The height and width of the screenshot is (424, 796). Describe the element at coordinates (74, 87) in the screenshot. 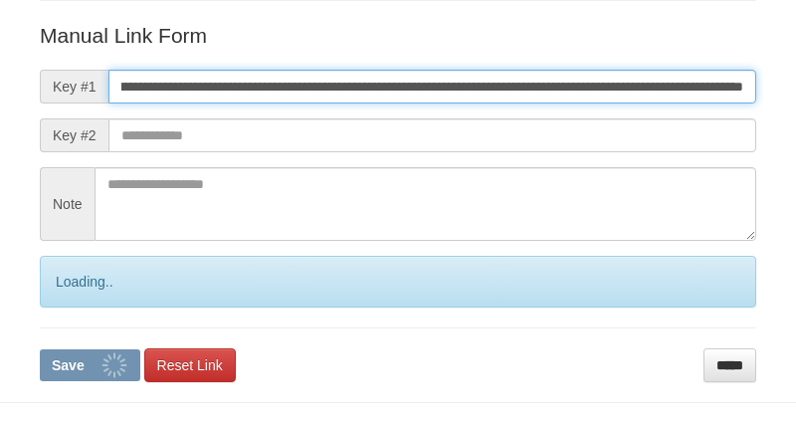

I see `span: Key #1` at that location.